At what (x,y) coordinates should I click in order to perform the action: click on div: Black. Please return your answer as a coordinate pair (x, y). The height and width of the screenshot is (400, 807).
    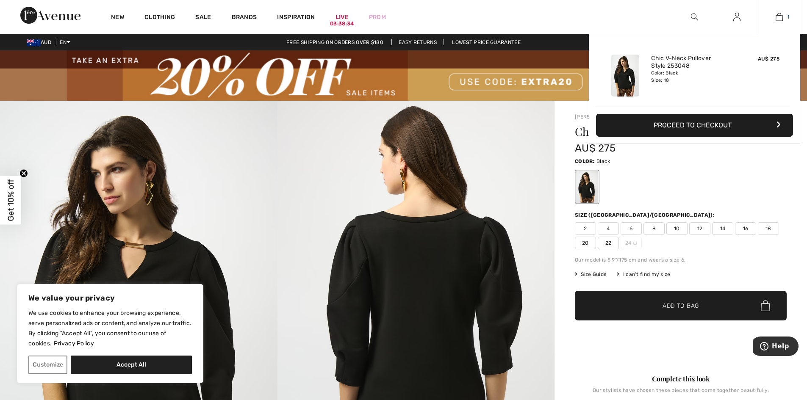
    Looking at the image, I should click on (587, 187).